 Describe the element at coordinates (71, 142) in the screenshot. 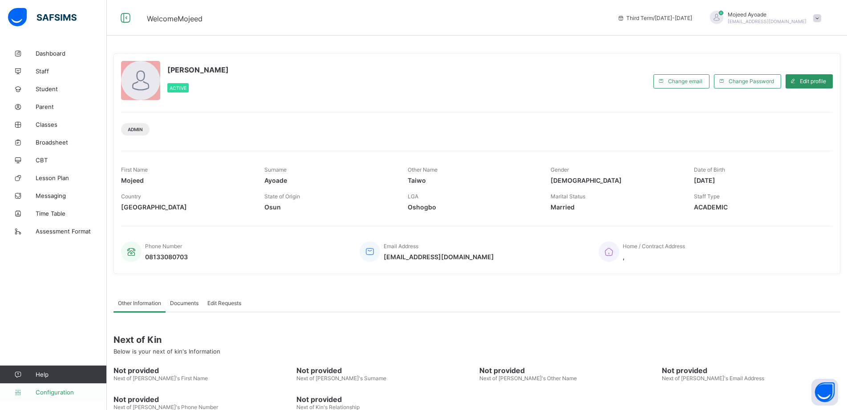

I see `span: Broadsheet` at that location.